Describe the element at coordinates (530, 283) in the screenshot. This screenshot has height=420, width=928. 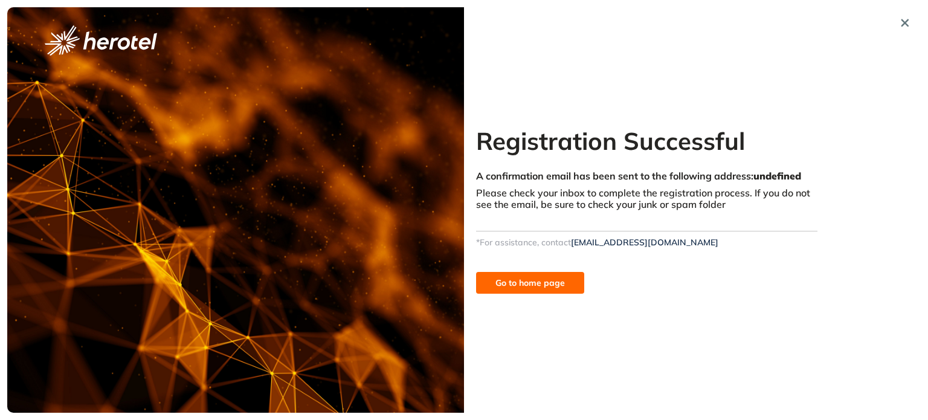
I see `button: Go to home page` at that location.